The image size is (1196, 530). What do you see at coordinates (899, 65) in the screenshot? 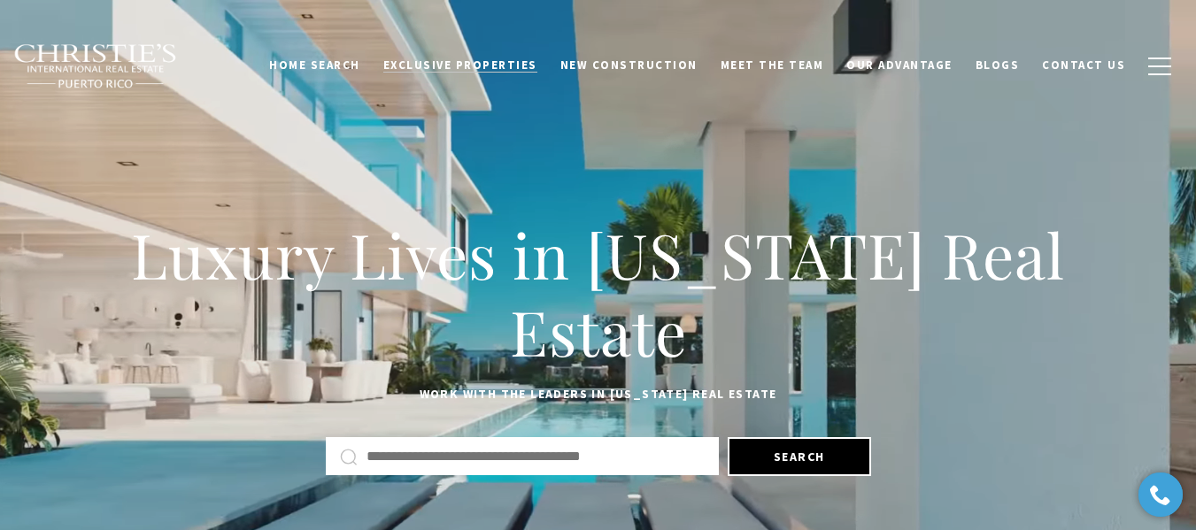
I see `span: Our Advantage` at bounding box center [899, 65].